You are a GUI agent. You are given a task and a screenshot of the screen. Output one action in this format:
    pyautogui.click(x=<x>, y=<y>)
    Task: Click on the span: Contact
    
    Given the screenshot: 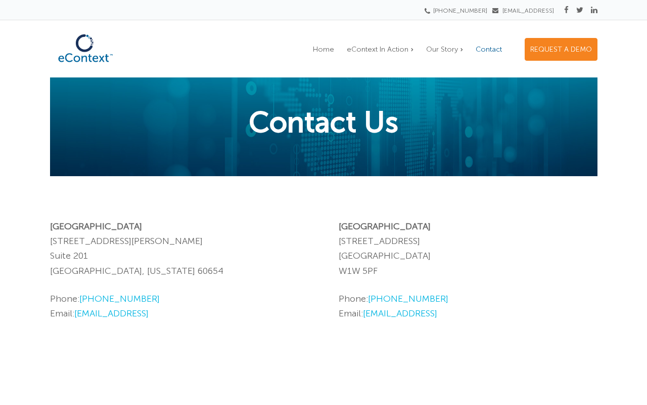 What is the action you would take?
    pyautogui.click(x=489, y=49)
    